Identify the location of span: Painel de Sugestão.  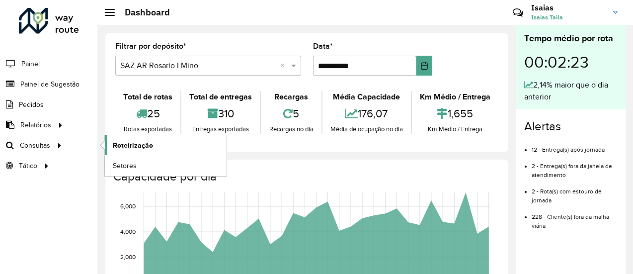
(50, 84).